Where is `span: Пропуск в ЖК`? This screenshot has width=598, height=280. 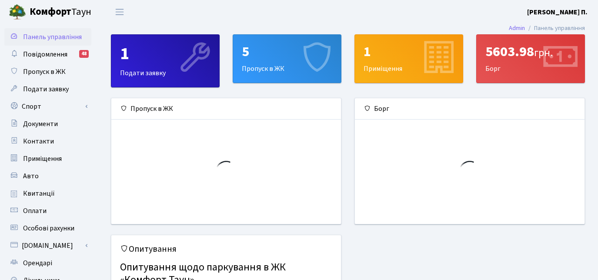 span: Пропуск в ЖК is located at coordinates (44, 72).